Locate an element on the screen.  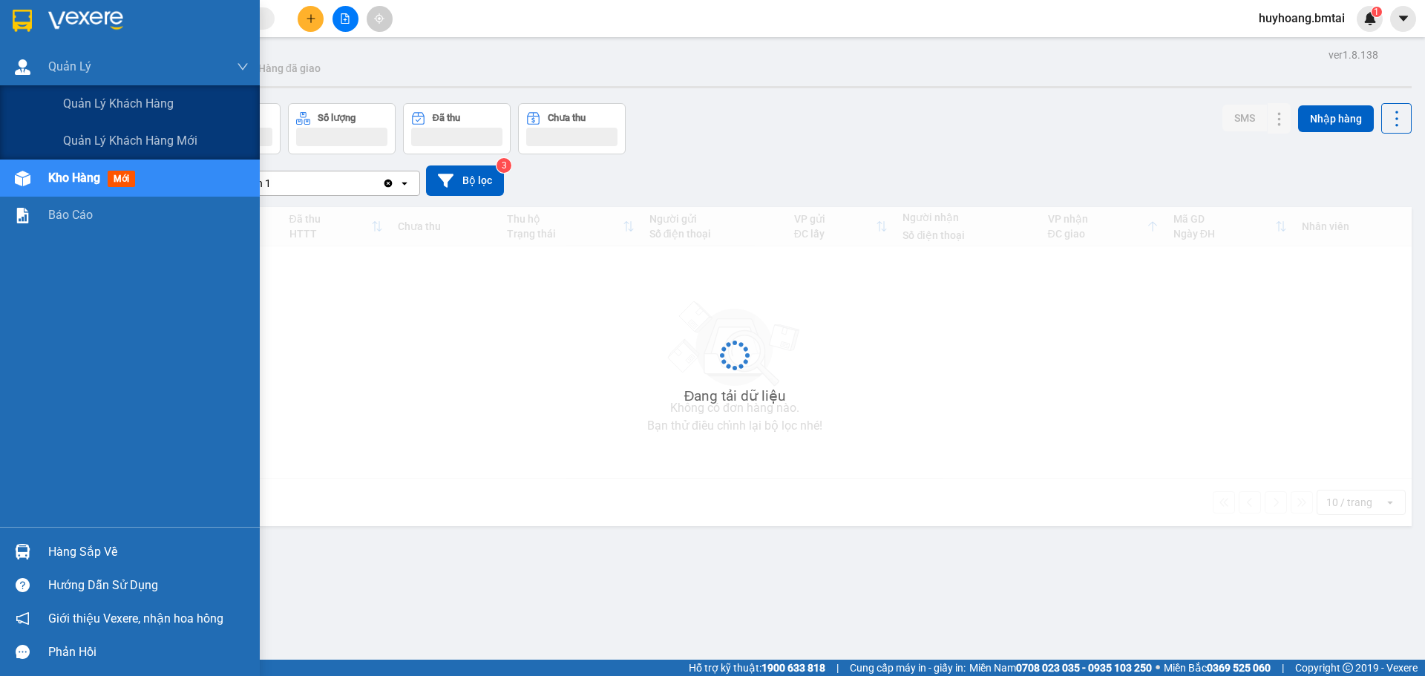
div: Chưa thu is located at coordinates (566, 118).